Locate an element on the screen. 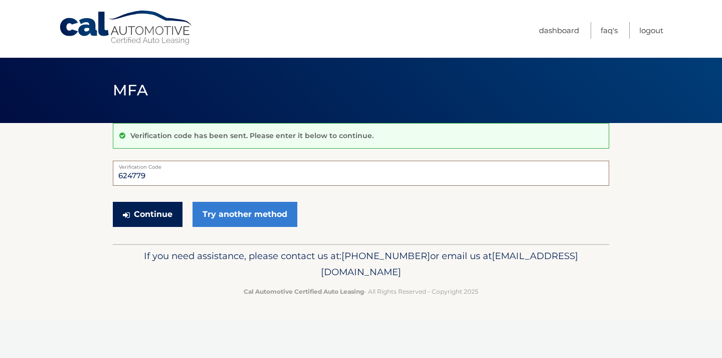 The height and width of the screenshot is (358, 722). label: Verification Code is located at coordinates (361, 165).